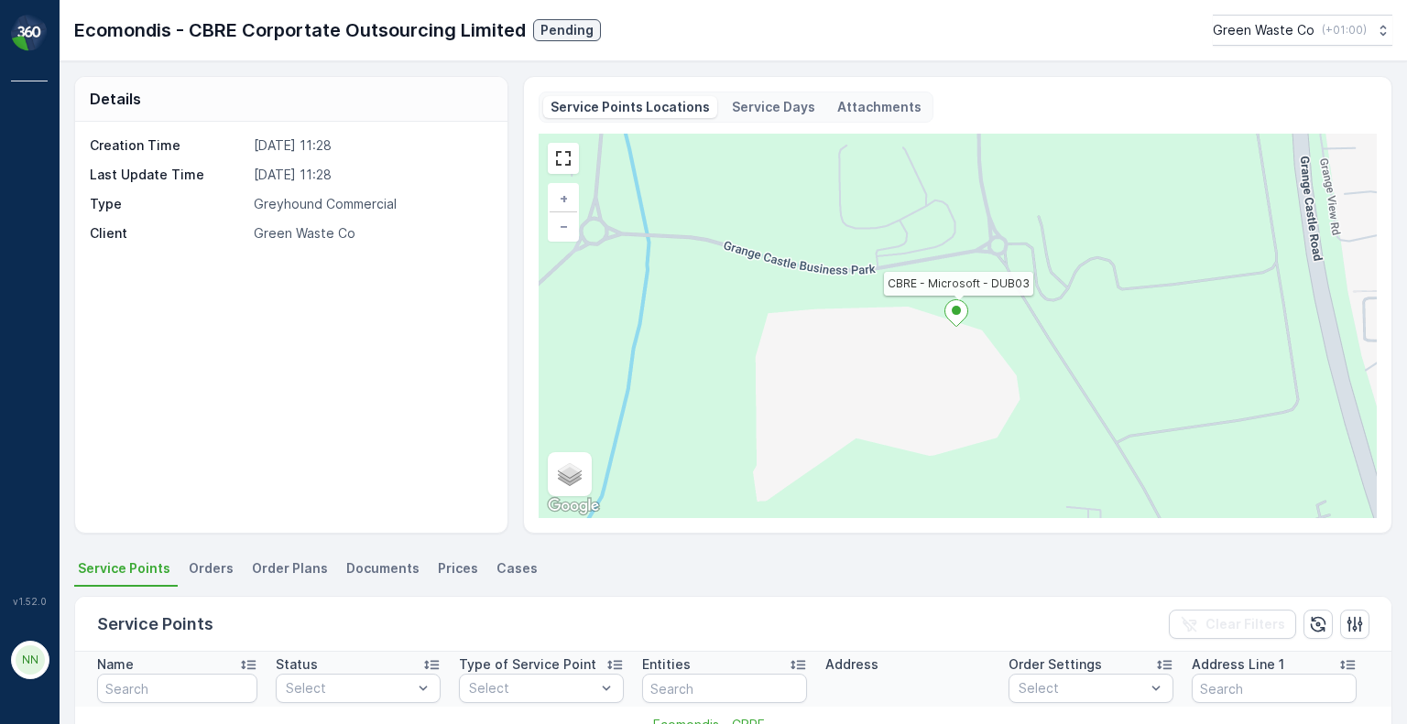 The height and width of the screenshot is (724, 1407). What do you see at coordinates (1237, 665) in the screenshot?
I see `p: Address Line 1` at bounding box center [1237, 665].